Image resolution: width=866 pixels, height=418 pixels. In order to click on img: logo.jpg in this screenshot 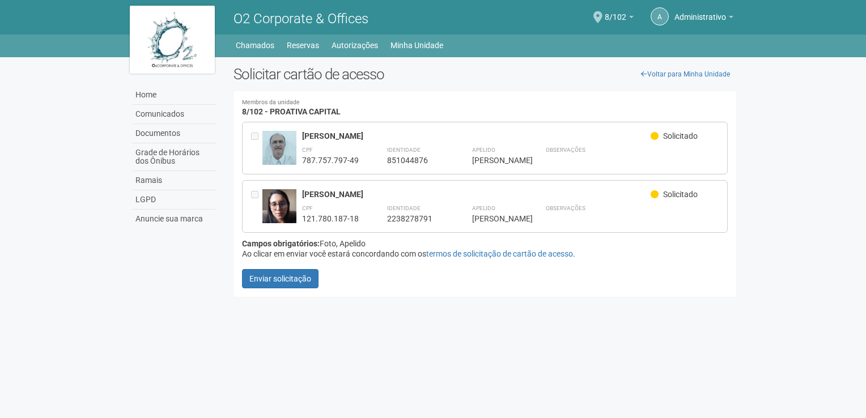, I will do `click(172, 40)`.